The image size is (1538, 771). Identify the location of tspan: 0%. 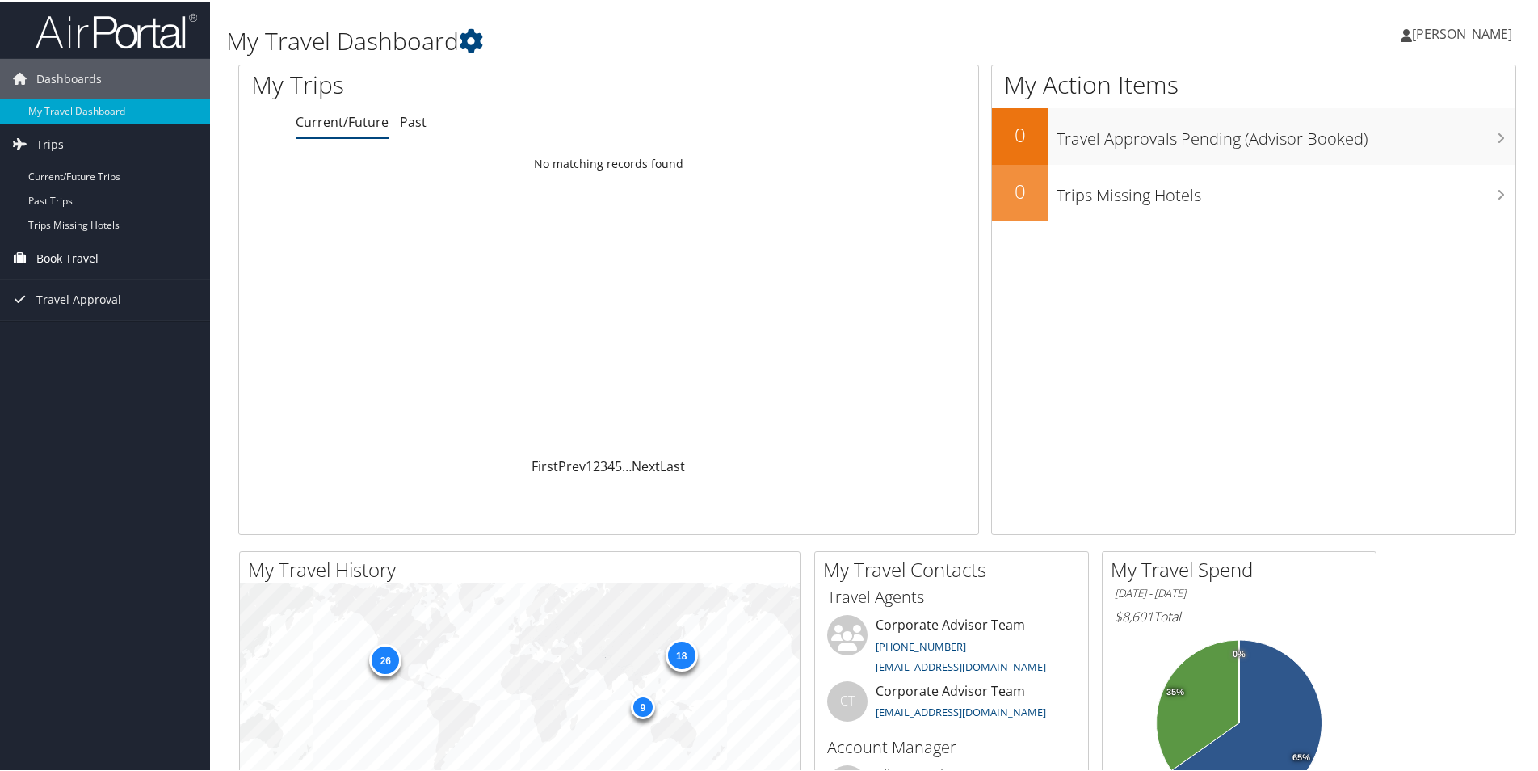
(1239, 653).